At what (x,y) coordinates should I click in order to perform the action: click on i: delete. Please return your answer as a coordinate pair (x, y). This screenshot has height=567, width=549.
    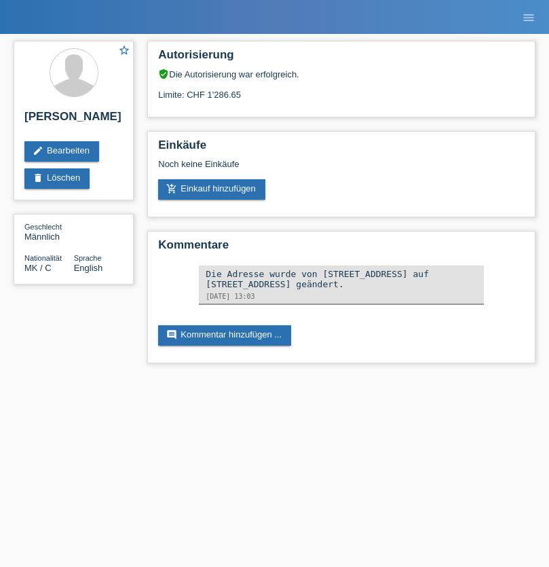
    Looking at the image, I should click on (38, 178).